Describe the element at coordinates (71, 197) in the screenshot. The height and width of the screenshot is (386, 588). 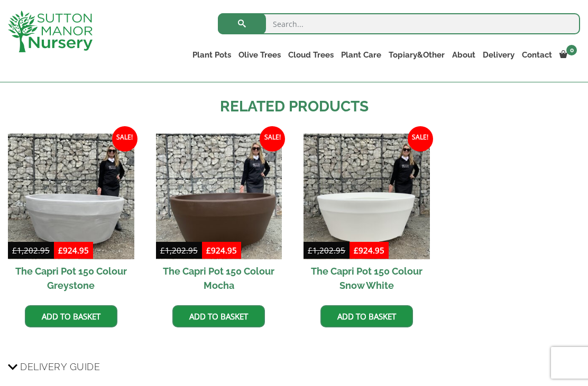
I see `img: The Capri Pot 150 Colour Greystone` at that location.